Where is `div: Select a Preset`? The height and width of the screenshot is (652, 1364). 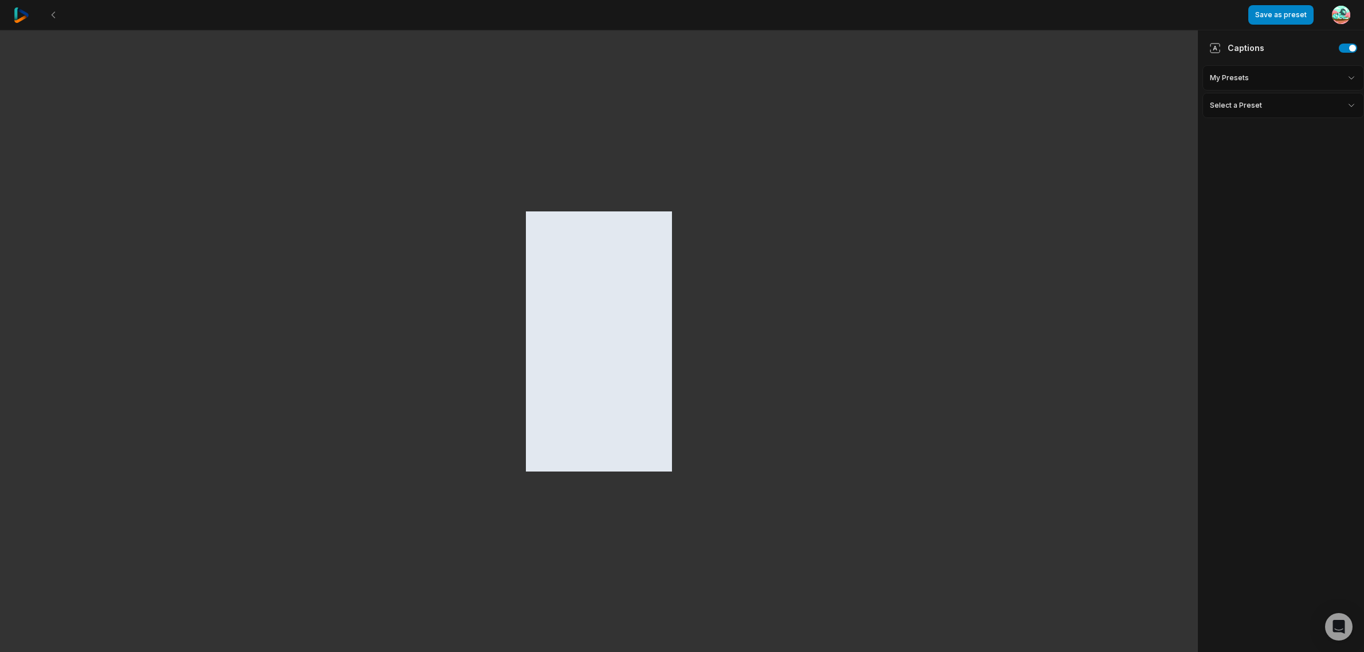
div: Select a Preset is located at coordinates (1284, 105).